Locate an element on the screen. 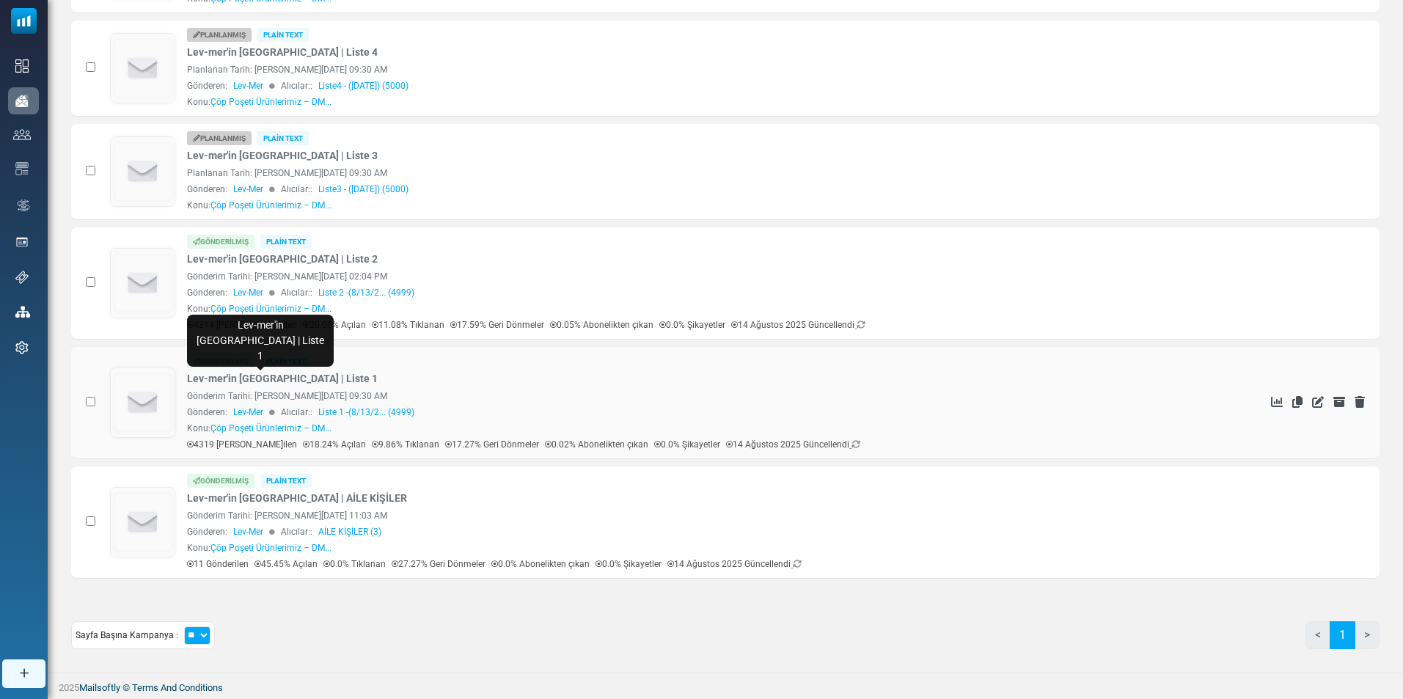 This screenshot has width=1403, height=699. a: İstatistikleri Gör is located at coordinates (1277, 402).